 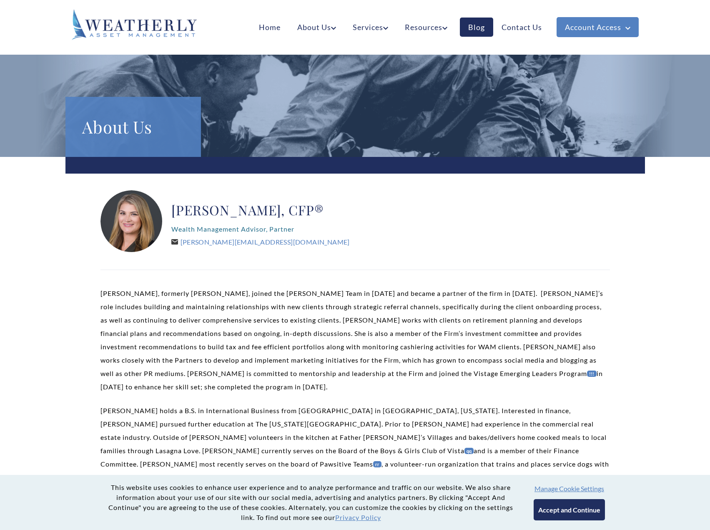 What do you see at coordinates (469, 450) in the screenshot?
I see `a: qq` at bounding box center [469, 450].